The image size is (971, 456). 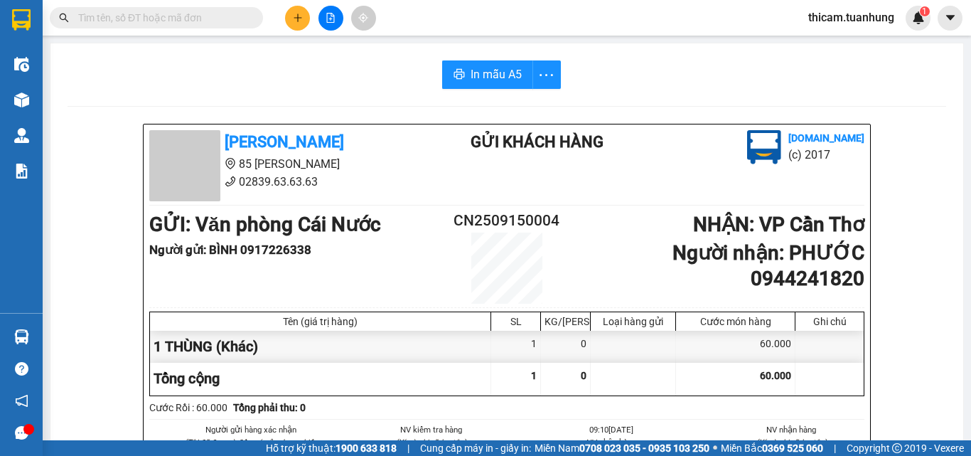 I want to click on span: file-add, so click(x=331, y=18).